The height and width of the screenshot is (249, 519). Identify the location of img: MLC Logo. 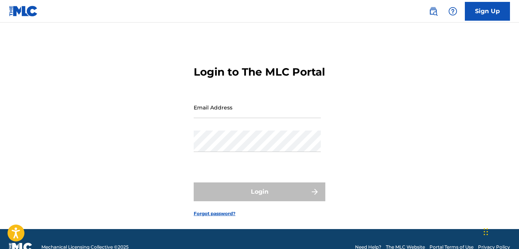
(23, 11).